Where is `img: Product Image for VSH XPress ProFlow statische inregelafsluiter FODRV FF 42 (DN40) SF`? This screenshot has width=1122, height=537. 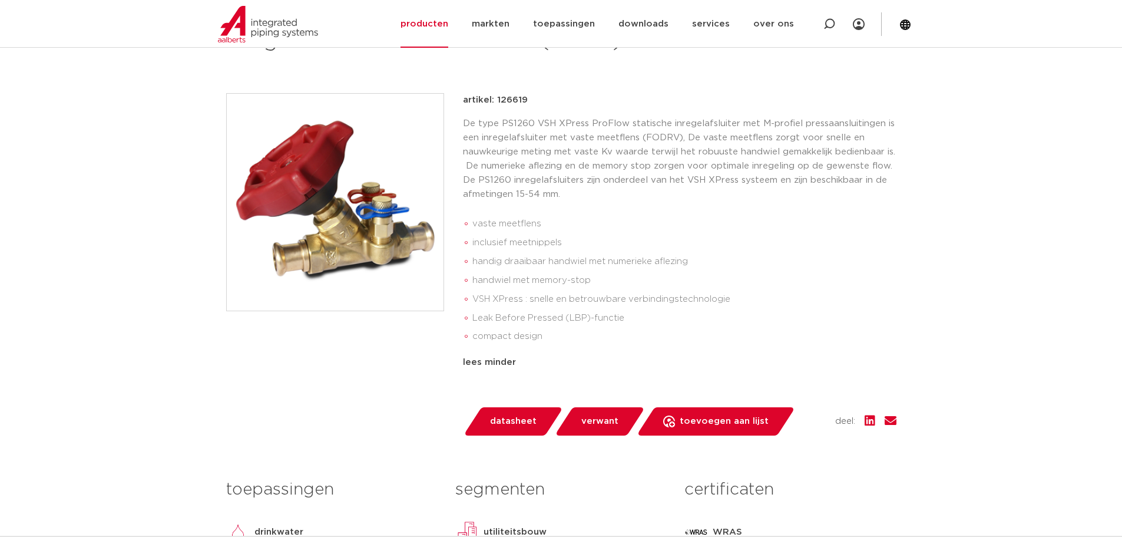
img: Product Image for VSH XPress ProFlow statische inregelafsluiter FODRV FF 42 (DN40) SF is located at coordinates (335, 202).